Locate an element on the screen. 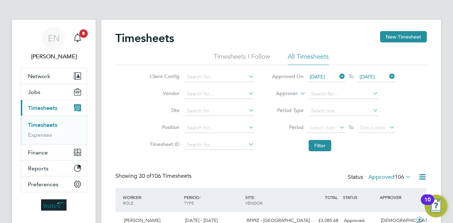  button: Finance is located at coordinates (54, 152).